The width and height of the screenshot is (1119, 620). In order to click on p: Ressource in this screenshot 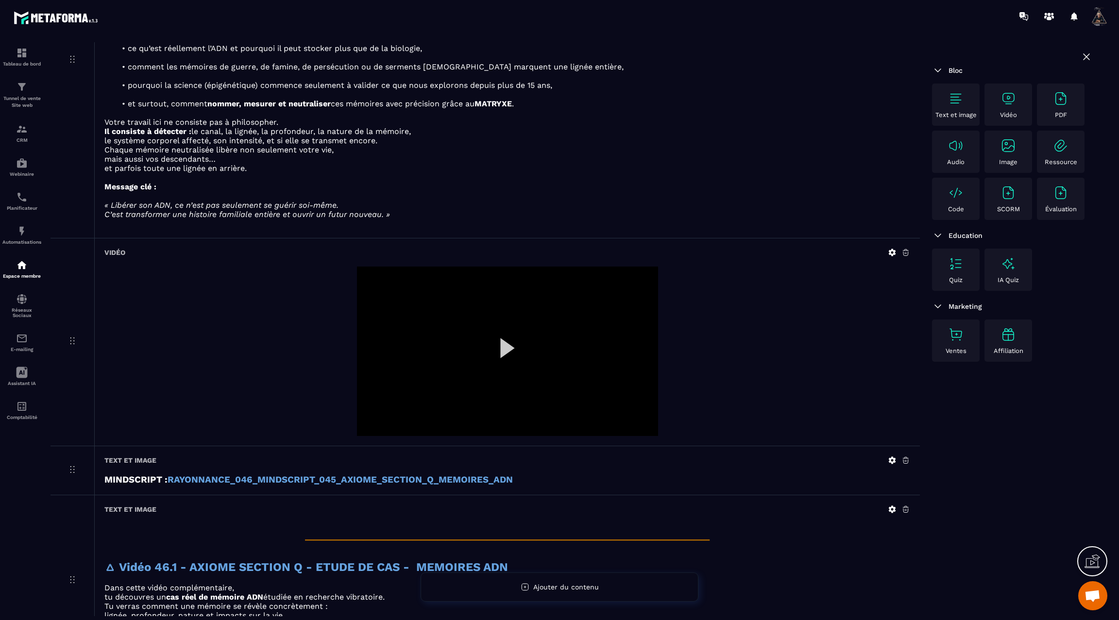, I will do `click(1060, 162)`.